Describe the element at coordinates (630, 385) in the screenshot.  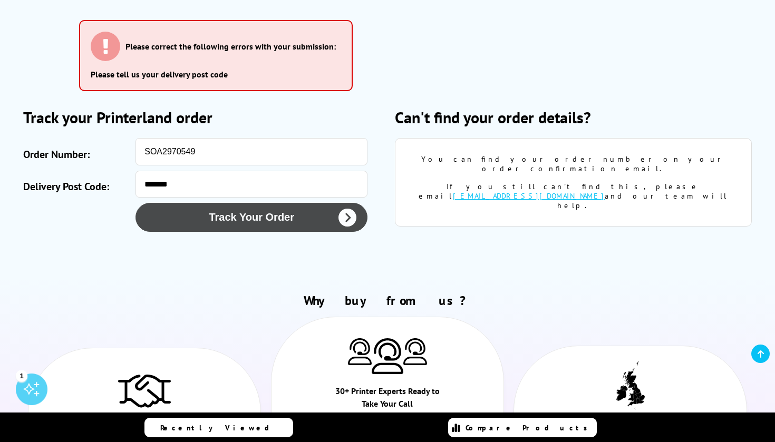
I see `img: UK tax payer` at that location.